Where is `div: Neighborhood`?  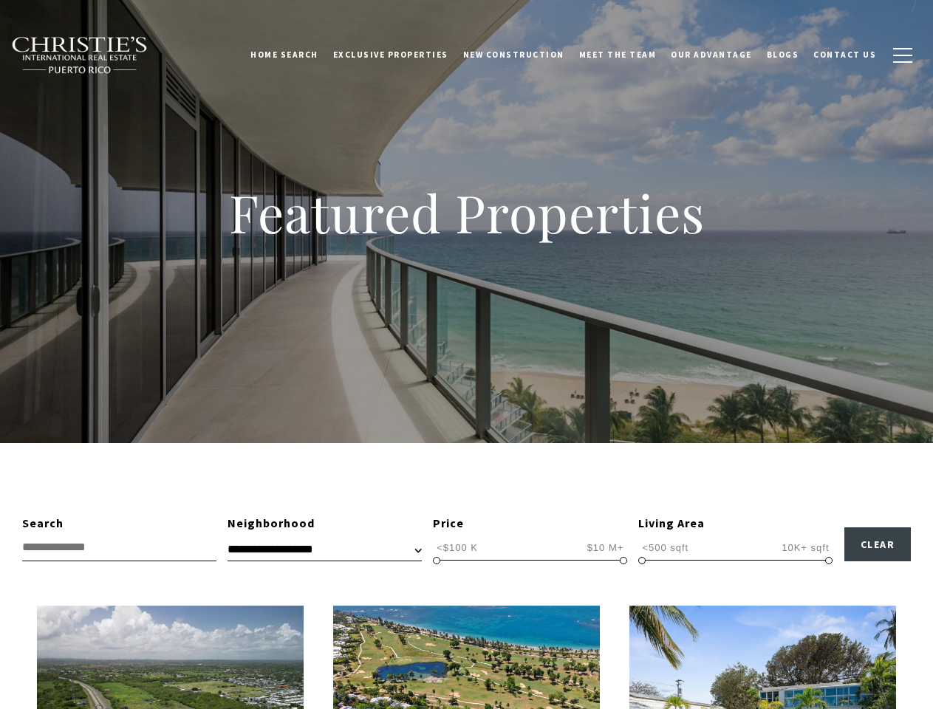 div: Neighborhood is located at coordinates (324, 524).